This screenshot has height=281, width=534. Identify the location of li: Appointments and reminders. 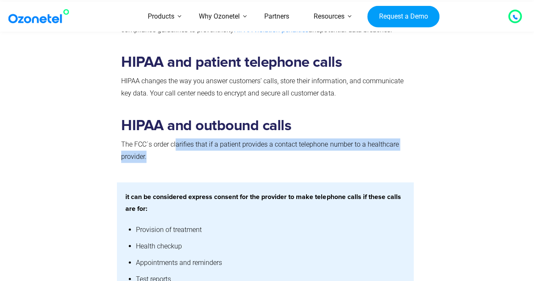
(270, 262).